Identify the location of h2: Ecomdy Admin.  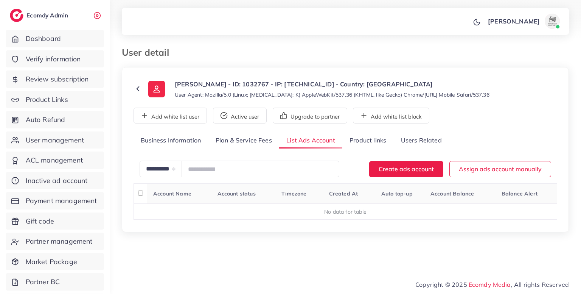
(48, 15).